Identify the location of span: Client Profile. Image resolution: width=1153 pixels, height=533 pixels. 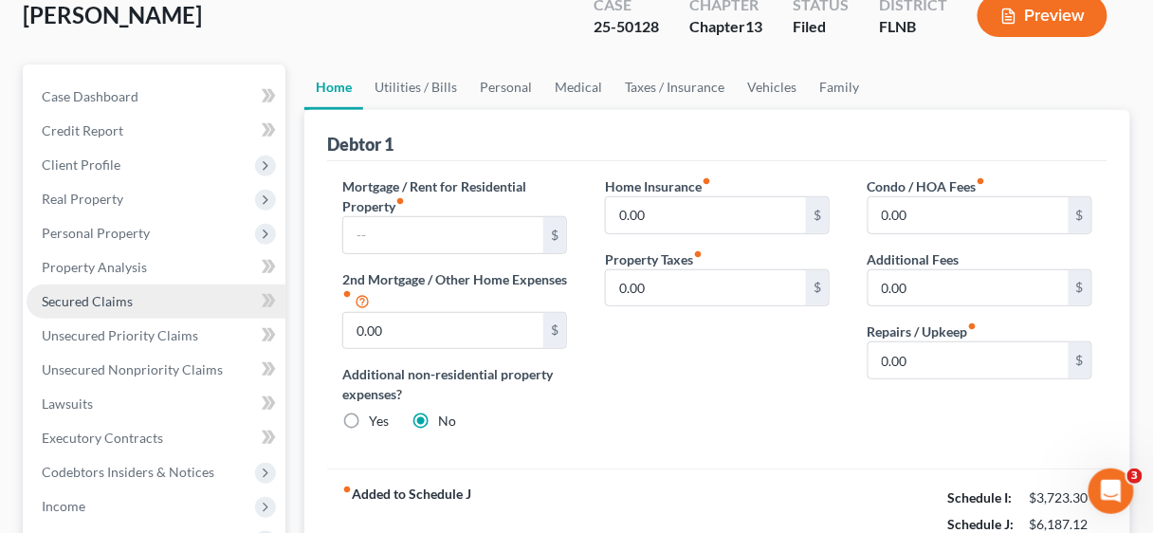
(81, 164).